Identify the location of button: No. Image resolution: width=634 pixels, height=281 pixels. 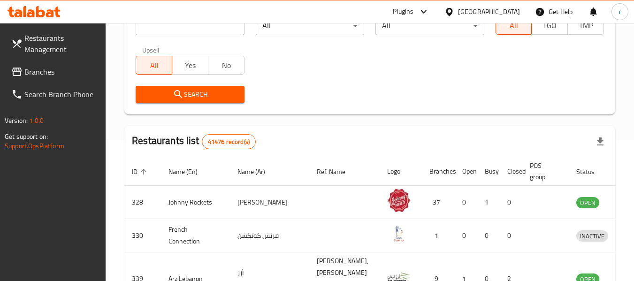
(226, 65).